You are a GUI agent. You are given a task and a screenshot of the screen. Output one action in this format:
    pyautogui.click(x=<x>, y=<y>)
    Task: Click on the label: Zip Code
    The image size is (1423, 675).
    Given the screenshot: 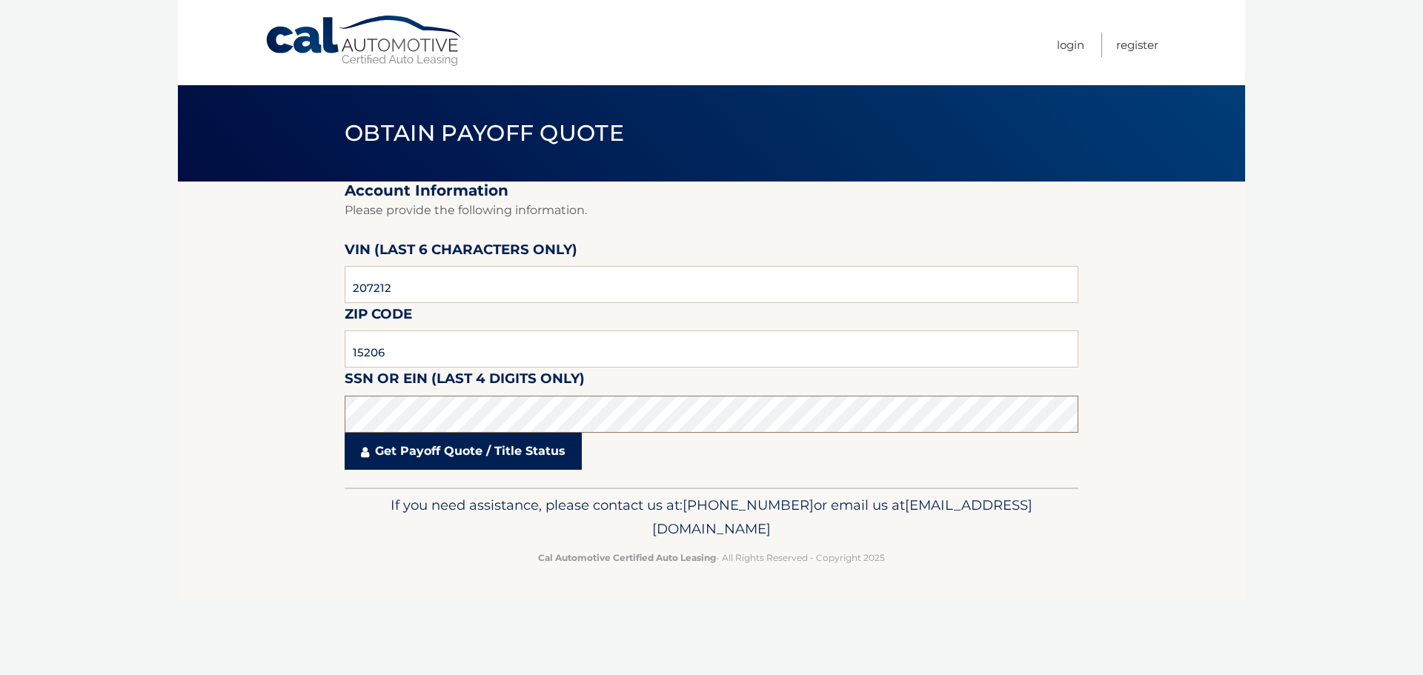 What is the action you would take?
    pyautogui.click(x=378, y=316)
    